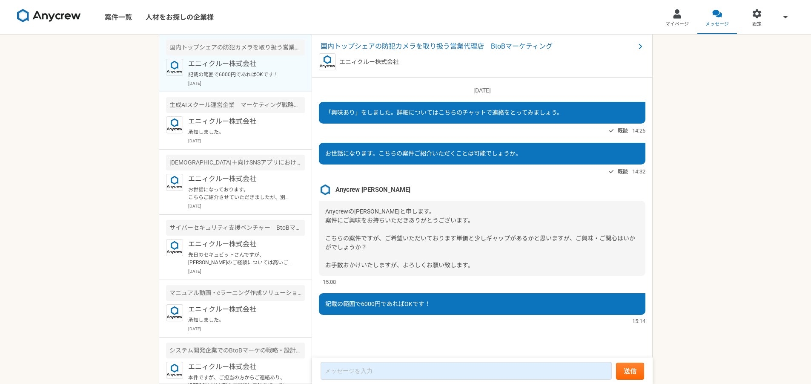 This screenshot has width=811, height=384. What do you see at coordinates (639, 321) in the screenshot?
I see `span: 15:14` at bounding box center [639, 321].